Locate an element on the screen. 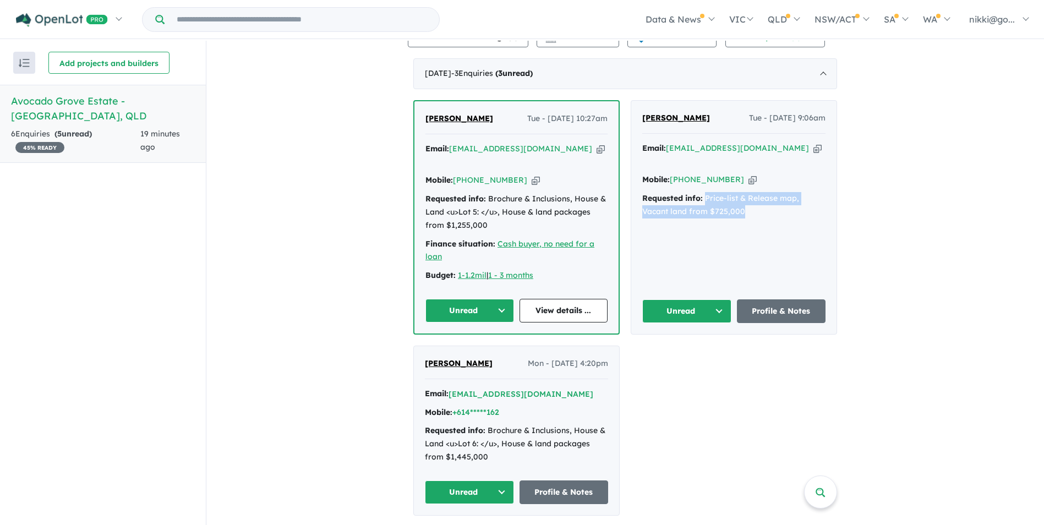 The width and height of the screenshot is (1044, 525). u: 1-1.2mil is located at coordinates (472, 275).